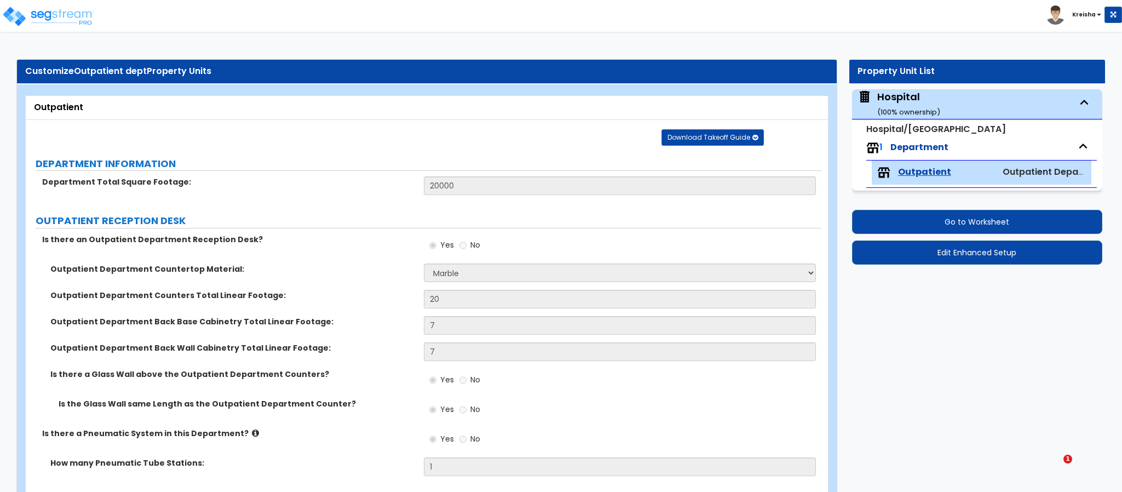  Describe the element at coordinates (428, 221) in the screenshot. I see `label: OUTPATIENT RECEPTION DESK` at that location.